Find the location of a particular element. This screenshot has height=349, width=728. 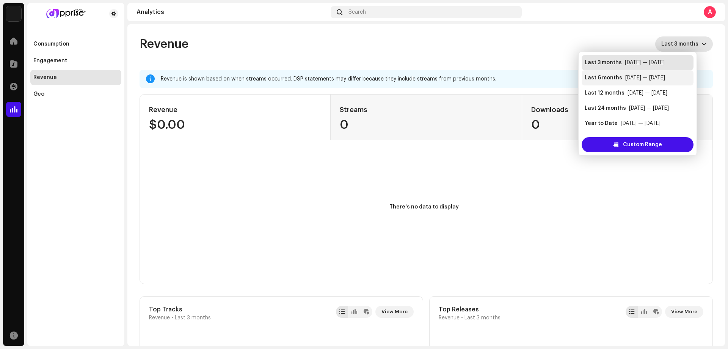

div: dropdown trigger is located at coordinates (705, 44).